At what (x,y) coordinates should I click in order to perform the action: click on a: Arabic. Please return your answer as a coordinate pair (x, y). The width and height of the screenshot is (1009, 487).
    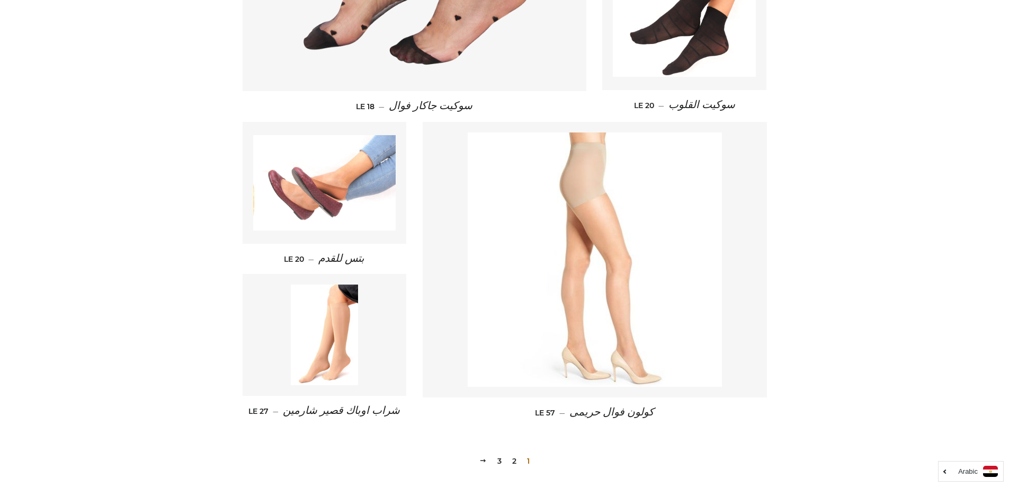
    Looking at the image, I should click on (971, 471).